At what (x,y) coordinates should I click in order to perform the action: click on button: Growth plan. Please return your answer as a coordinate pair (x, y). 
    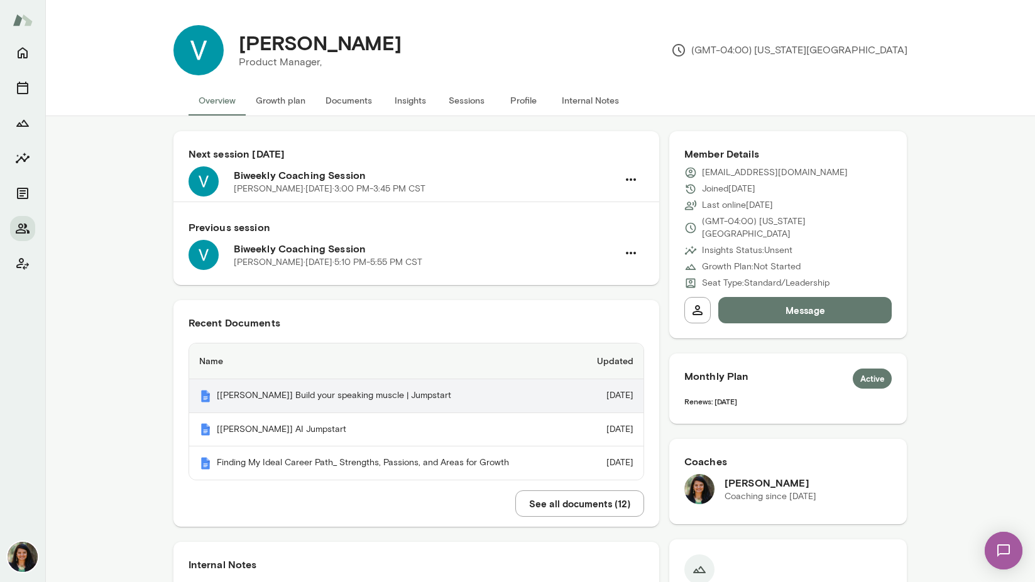
    Looking at the image, I should click on (280, 101).